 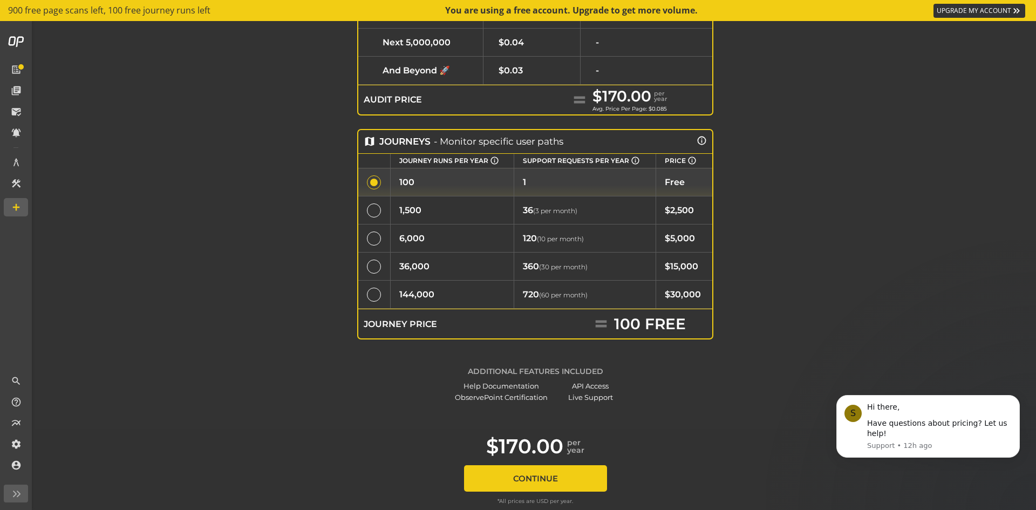 What do you see at coordinates (675, 182) in the screenshot?
I see `span: Free` at bounding box center [675, 182].